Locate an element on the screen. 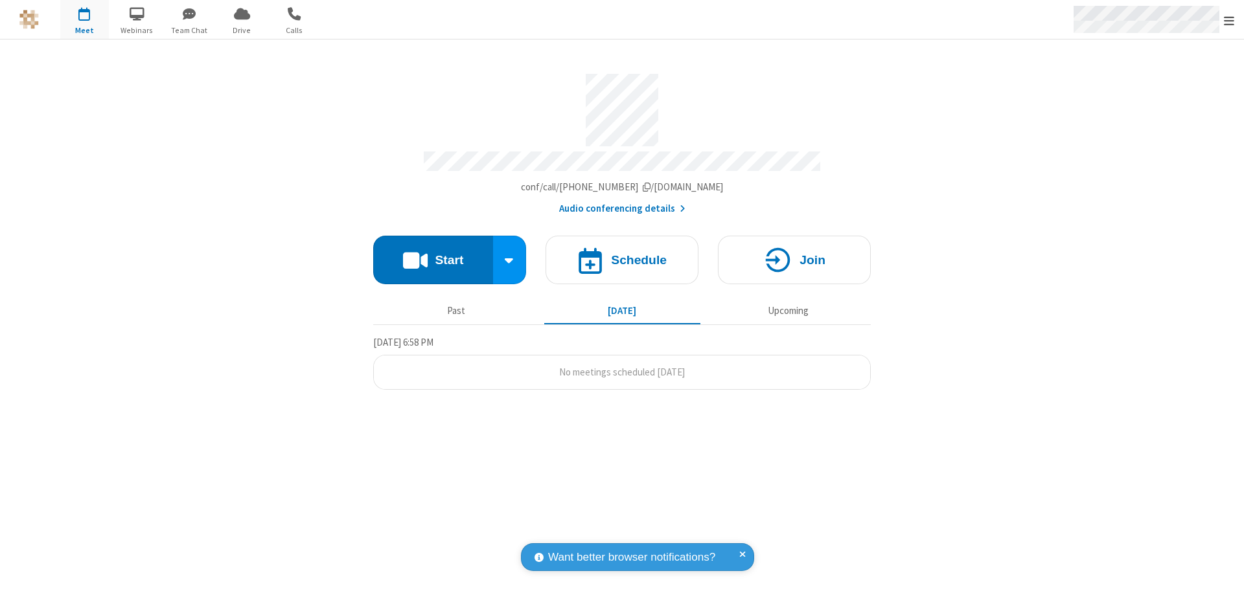  section: Account details is located at coordinates (622, 140).